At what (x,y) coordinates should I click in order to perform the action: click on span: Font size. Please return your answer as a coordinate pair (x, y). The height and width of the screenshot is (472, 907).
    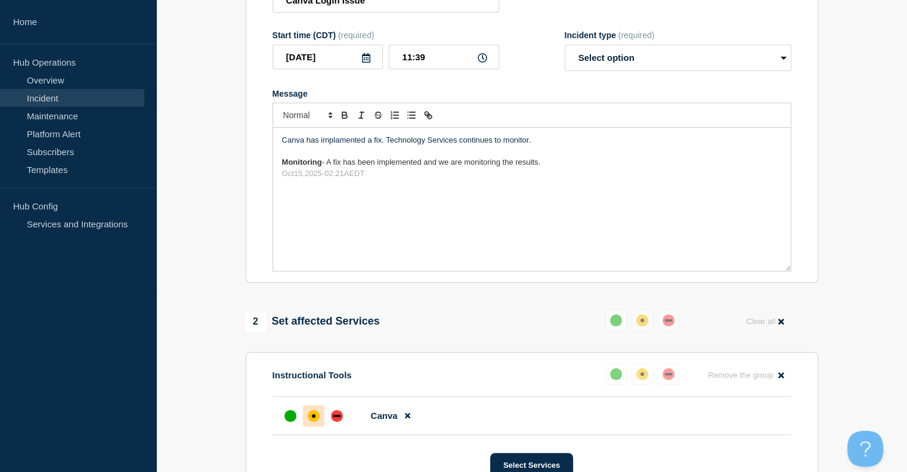
    Looking at the image, I should click on (307, 115).